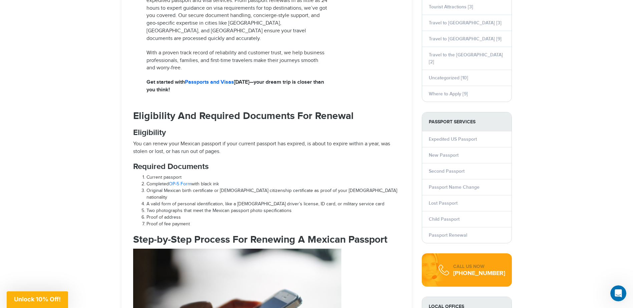 Image resolution: width=633 pixels, height=308 pixels. What do you see at coordinates (448, 78) in the screenshot?
I see `a: Uncategorized [10]` at bounding box center [448, 78].